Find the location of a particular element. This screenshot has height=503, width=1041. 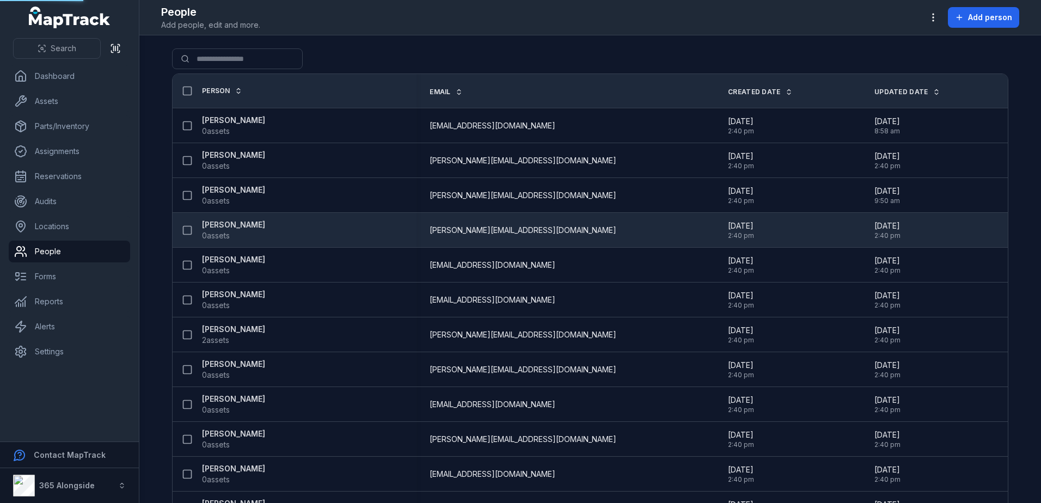

a: Reservations is located at coordinates (69, 176).